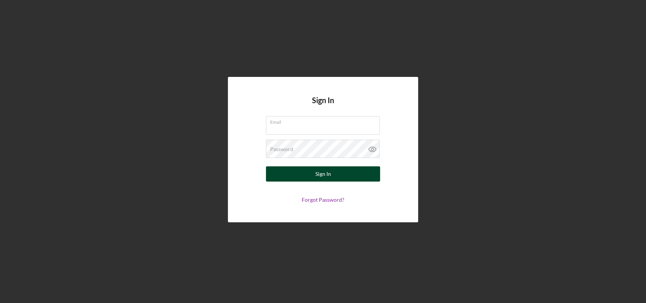  I want to click on h4: Sign In, so click(323, 106).